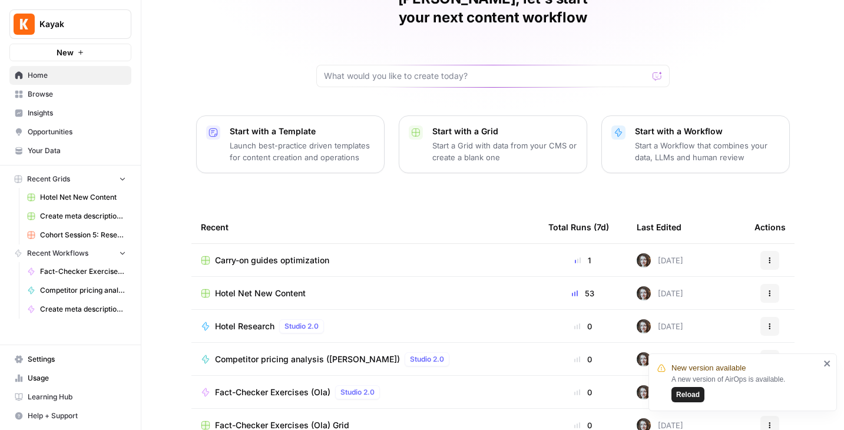  Describe the element at coordinates (70, 132) in the screenshot. I see `a: Opportunities` at that location.